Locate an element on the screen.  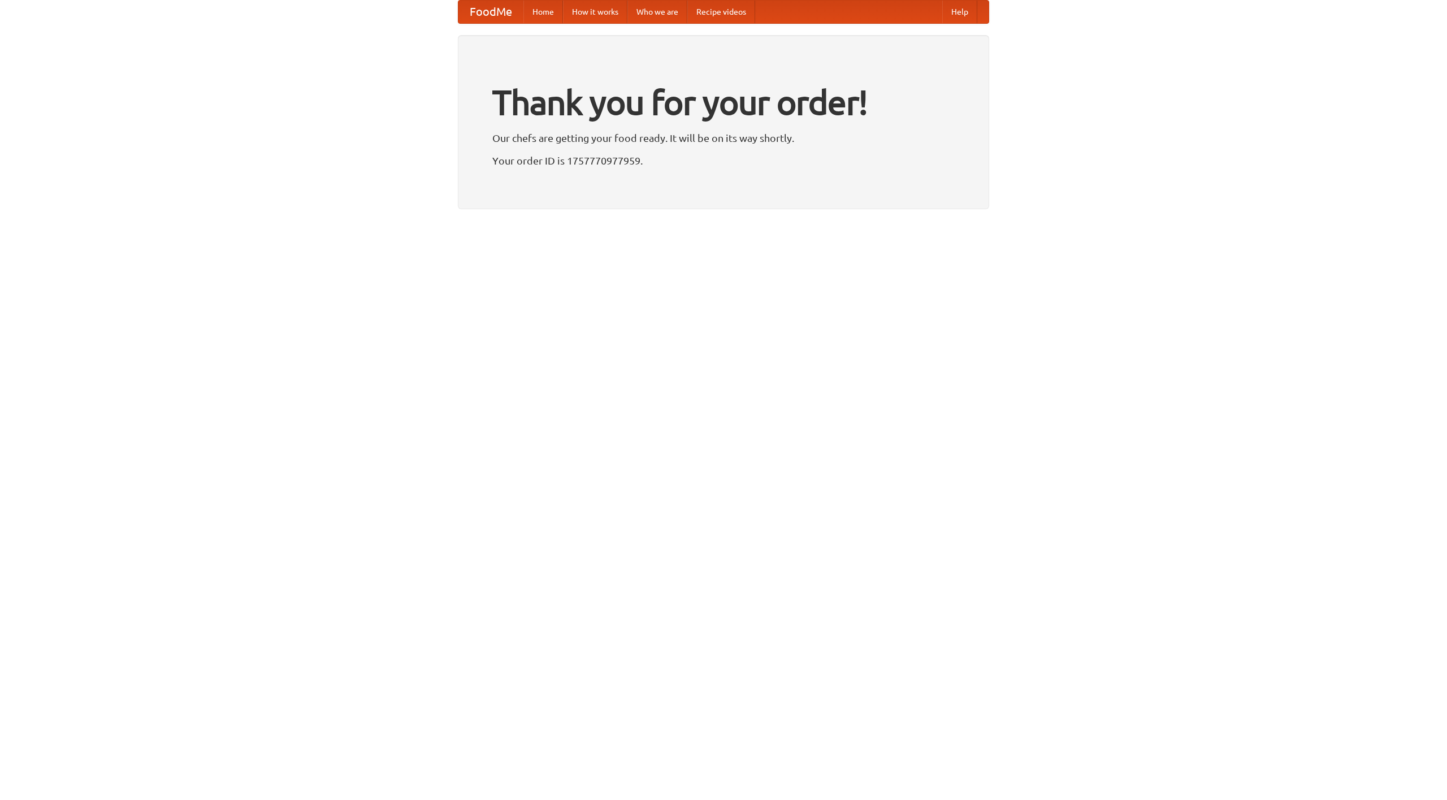
a: Help is located at coordinates (960, 12).